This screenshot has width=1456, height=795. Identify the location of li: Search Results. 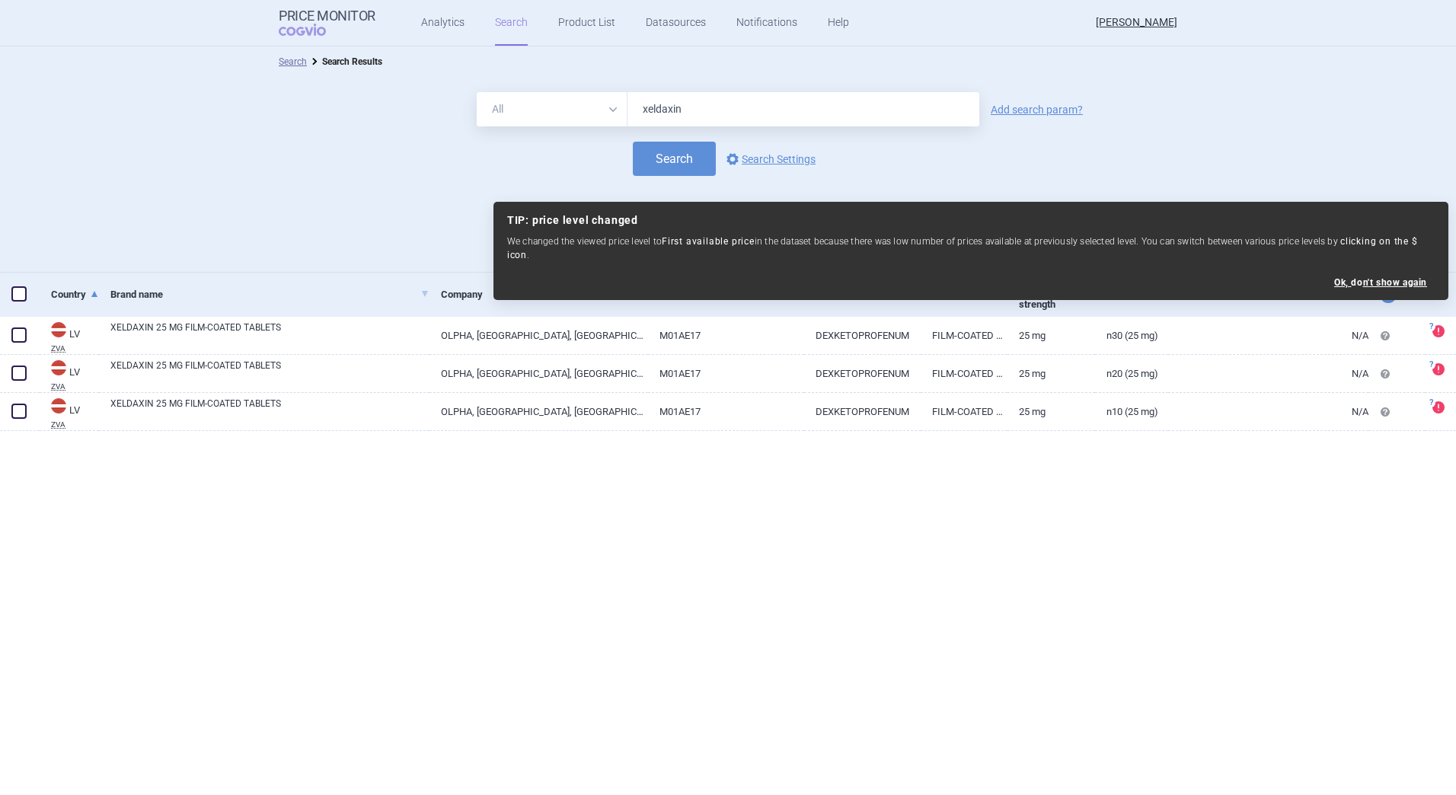
(344, 62).